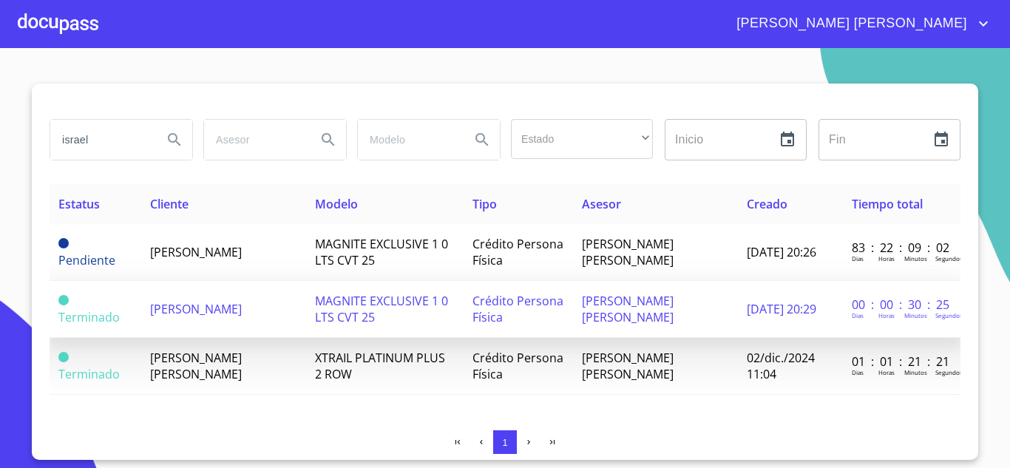 Image resolution: width=1010 pixels, height=468 pixels. Describe the element at coordinates (781, 366) in the screenshot. I see `span: 02/dic./2024 11:04` at that location.